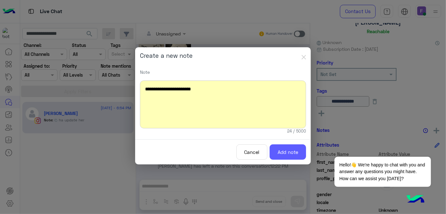  I want to click on button: Add note, so click(288, 152).